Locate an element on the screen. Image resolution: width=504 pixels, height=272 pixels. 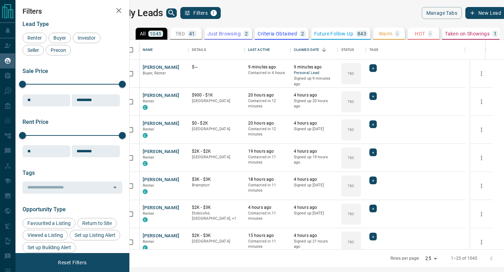
span: Opportunity Type is located at coordinates (44, 209).